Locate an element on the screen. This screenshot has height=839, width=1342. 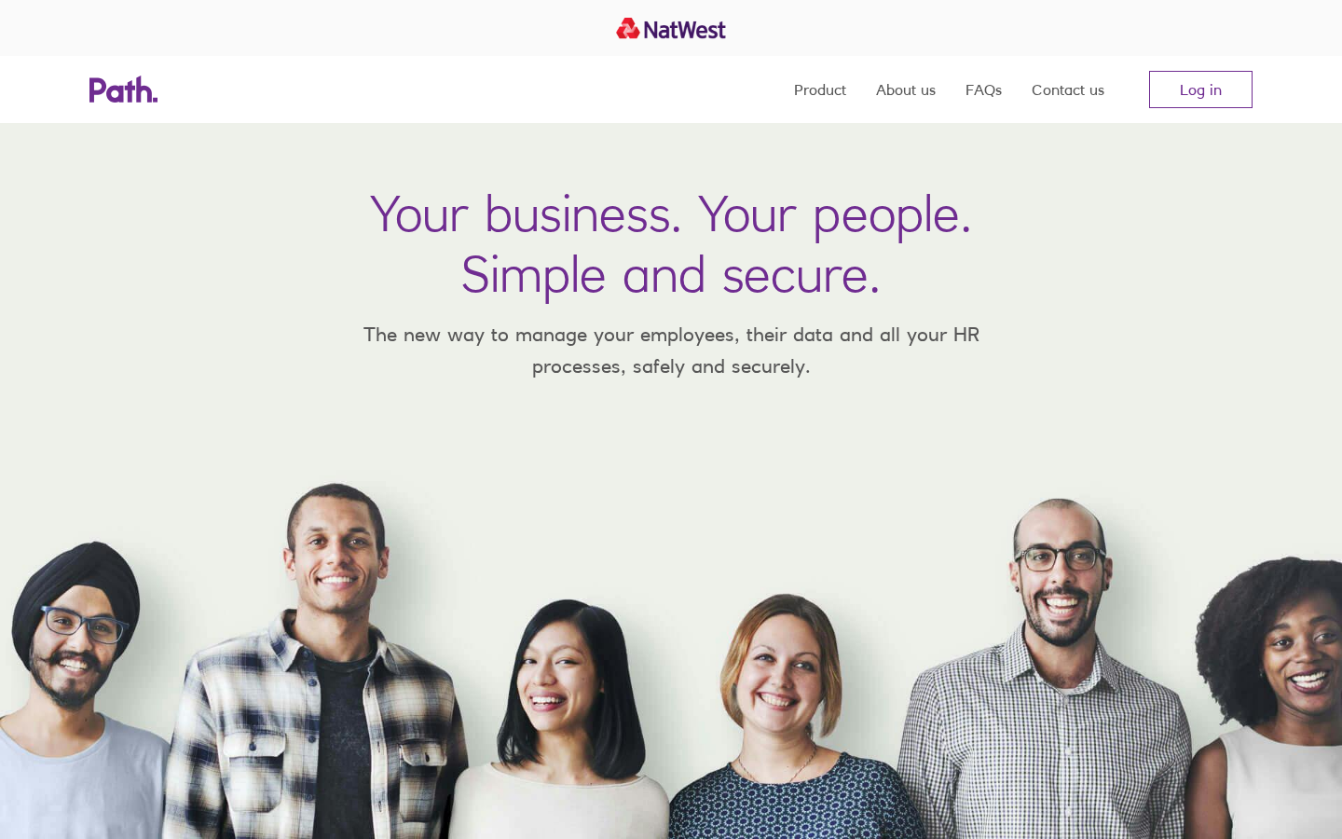
p: The new way to manage your employees, their data and all your HR processes, safely and securely. is located at coordinates (671, 350).